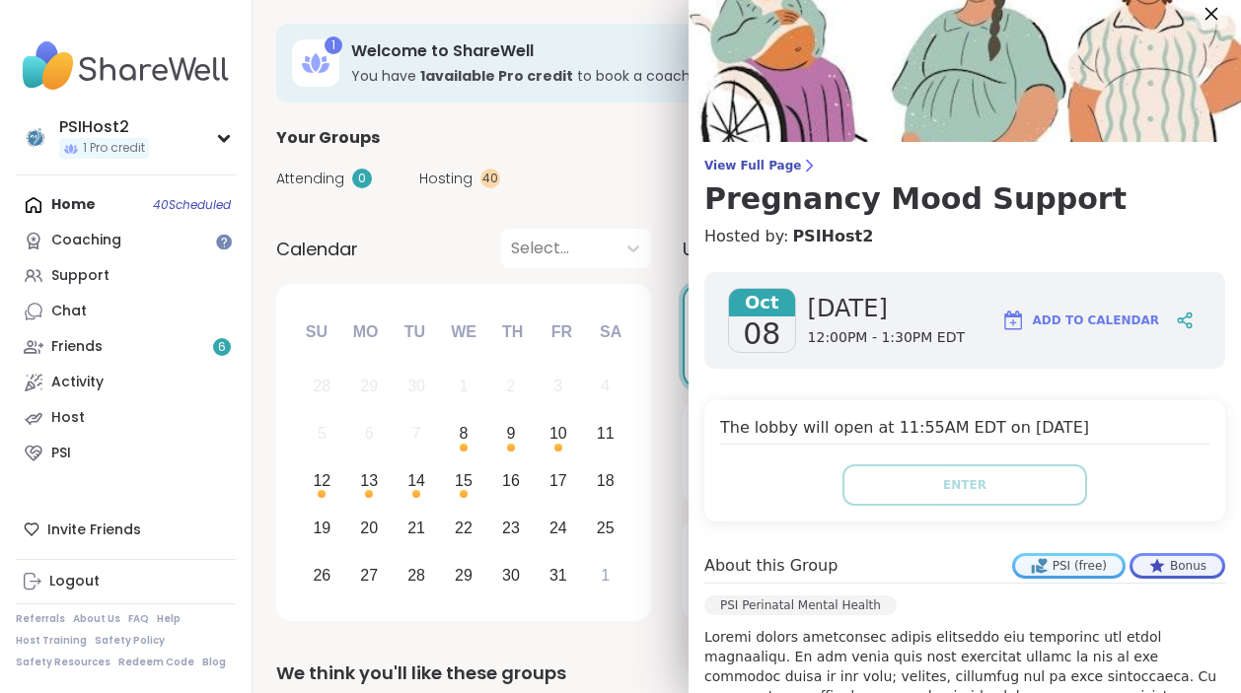 The image size is (1241, 693). Describe the element at coordinates (557, 434) in the screenshot. I see `div: Choose Friday, October 10th, 2025` at that location.